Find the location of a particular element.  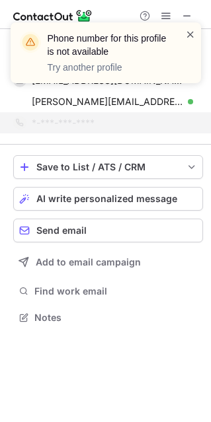

img: warning is located at coordinates (30, 42).